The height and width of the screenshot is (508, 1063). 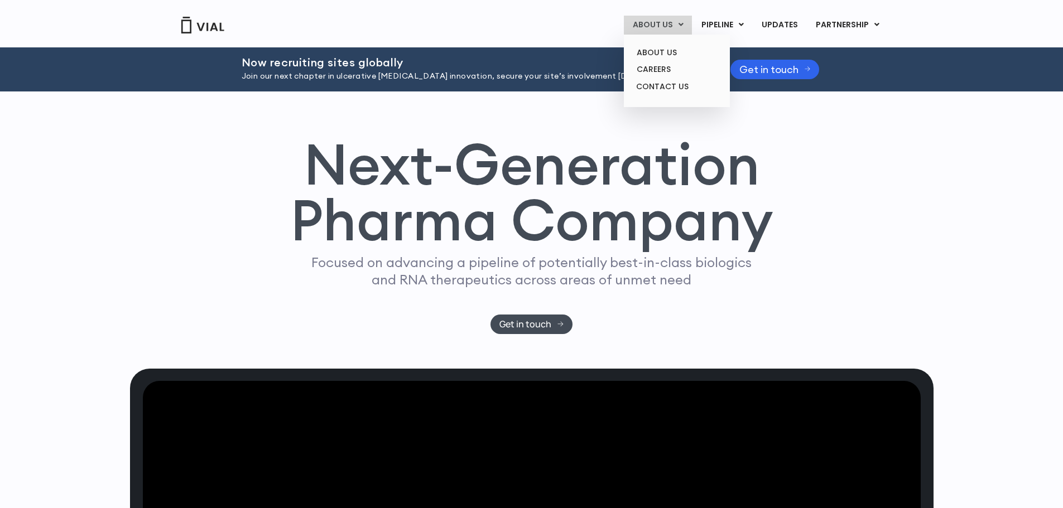 I want to click on a: PARTNERSHIPMenu Toggle, so click(x=848, y=25).